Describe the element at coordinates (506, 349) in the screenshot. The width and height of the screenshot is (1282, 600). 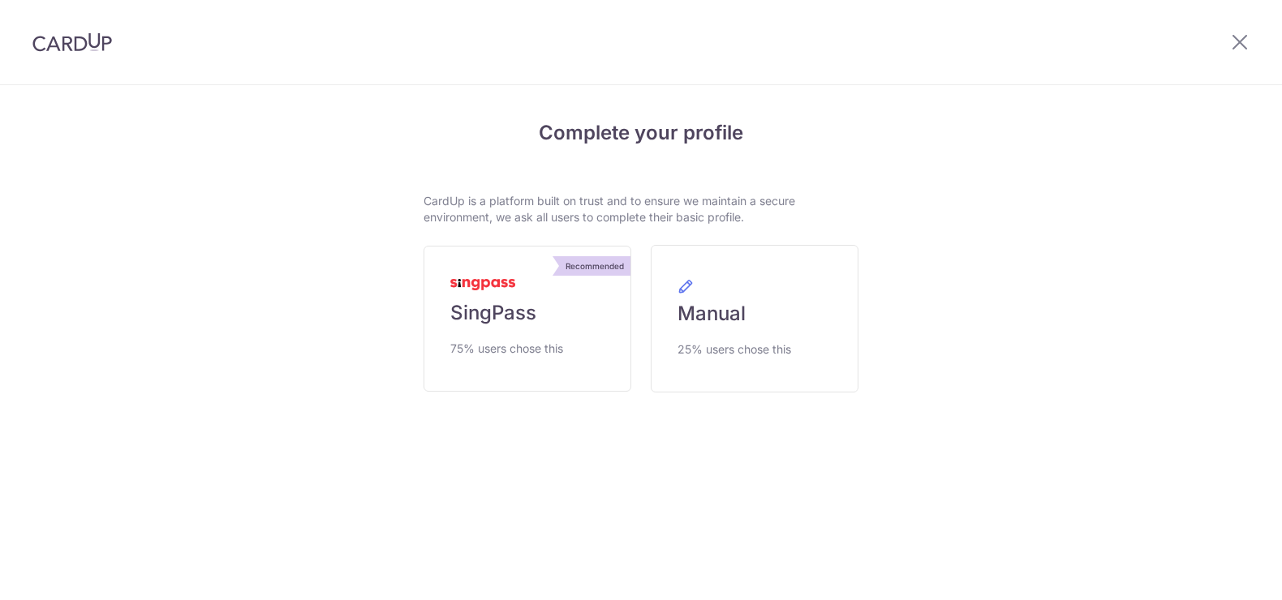
I see `span: 75% users chose this` at that location.